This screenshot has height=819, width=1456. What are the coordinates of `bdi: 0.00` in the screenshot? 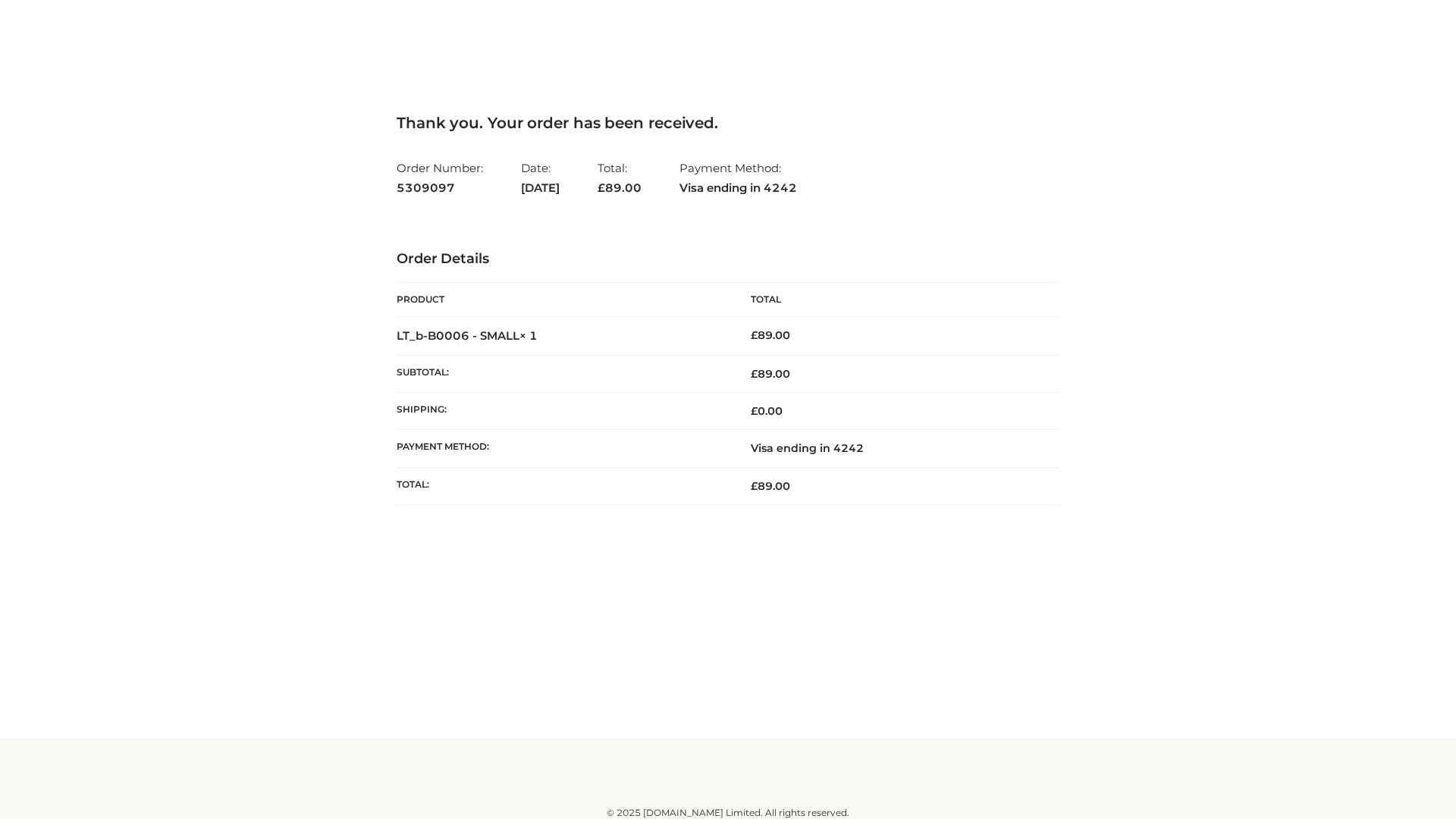 It's located at (767, 411).